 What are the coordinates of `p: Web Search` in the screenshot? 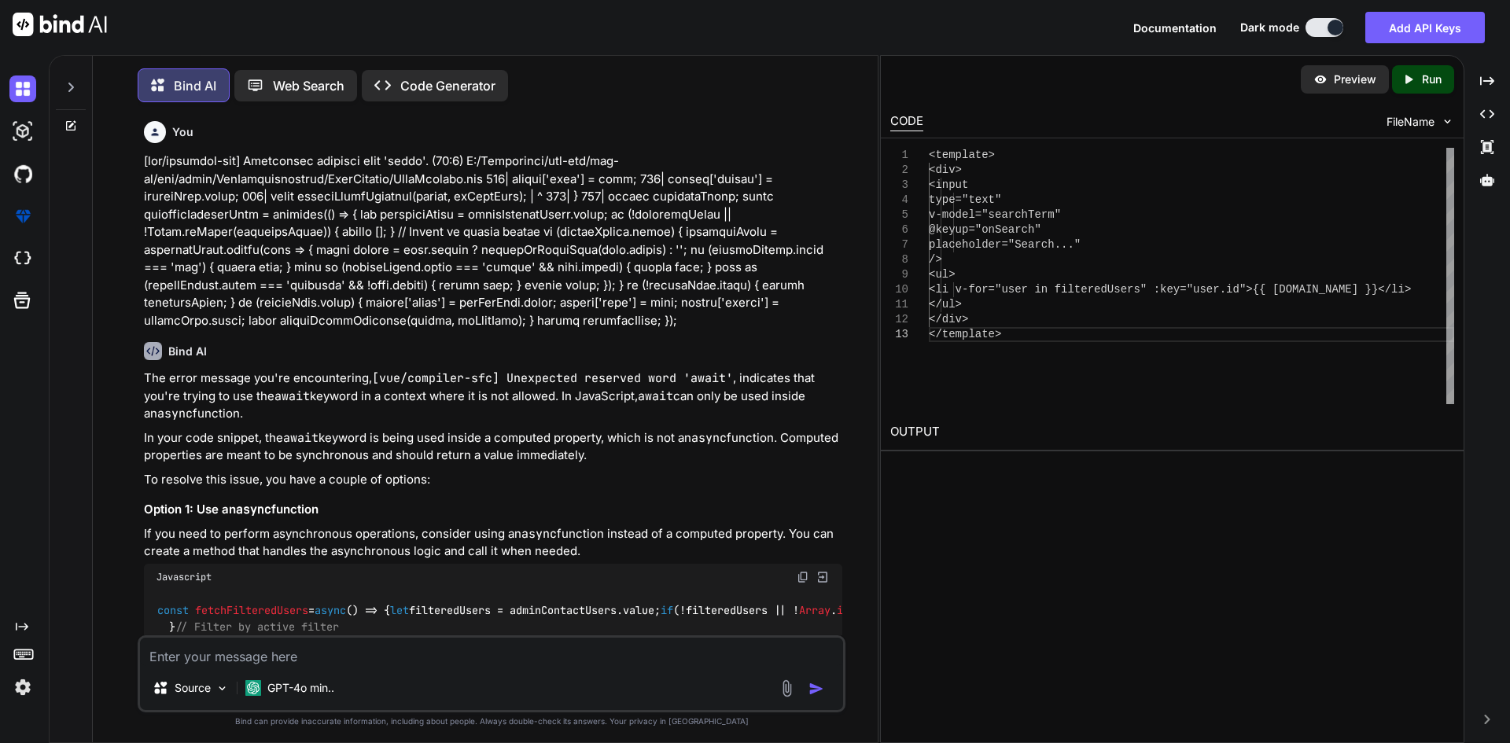 It's located at (308, 86).